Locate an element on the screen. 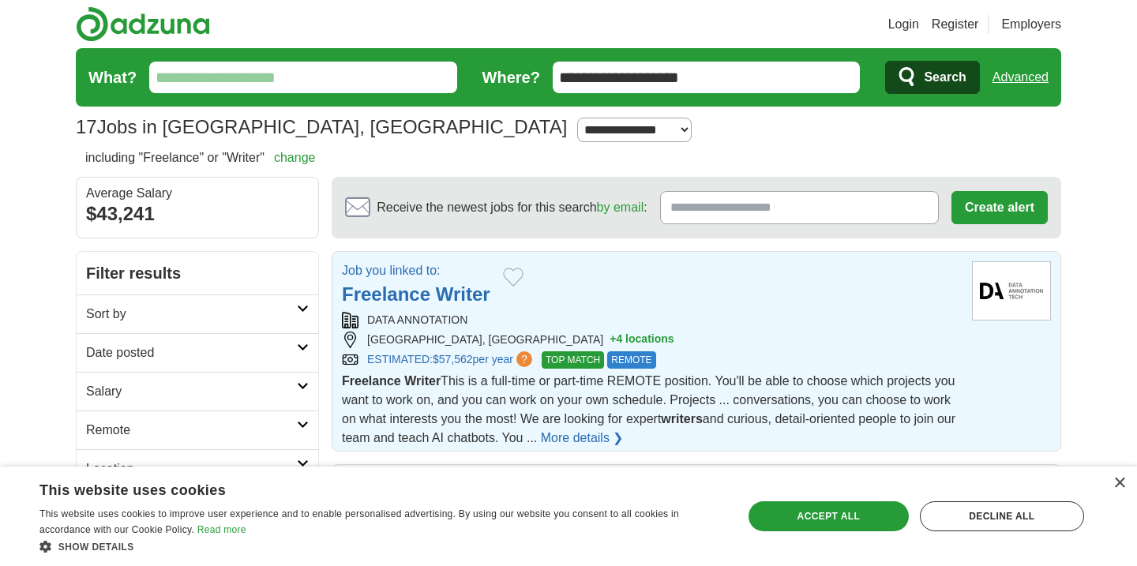  span: Show details is located at coordinates (96, 547).